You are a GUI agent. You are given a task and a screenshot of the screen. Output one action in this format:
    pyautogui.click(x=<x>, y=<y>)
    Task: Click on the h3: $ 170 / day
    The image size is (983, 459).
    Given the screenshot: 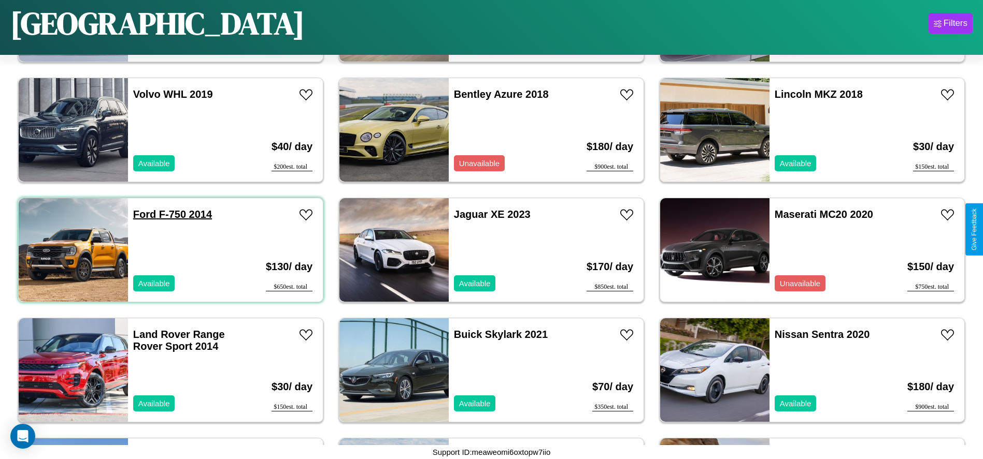 What is the action you would take?
    pyautogui.click(x=610, y=267)
    